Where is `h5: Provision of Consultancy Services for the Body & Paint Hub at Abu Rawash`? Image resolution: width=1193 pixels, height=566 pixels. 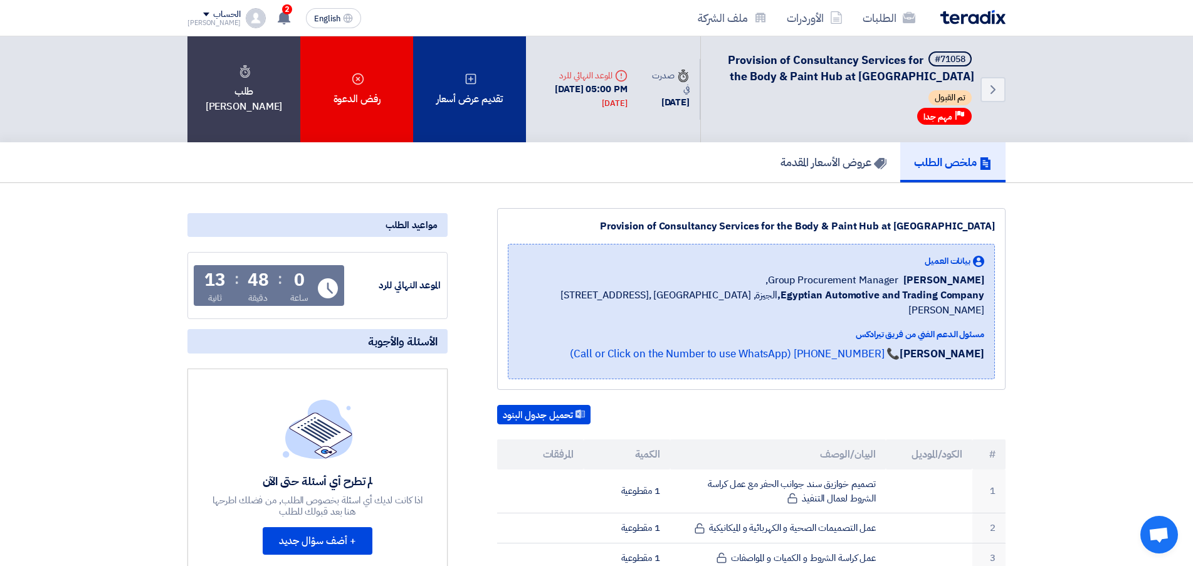
h5: Provision of Consultancy Services for the Body & Paint Hub at Abu Rawash is located at coordinates (845, 68).